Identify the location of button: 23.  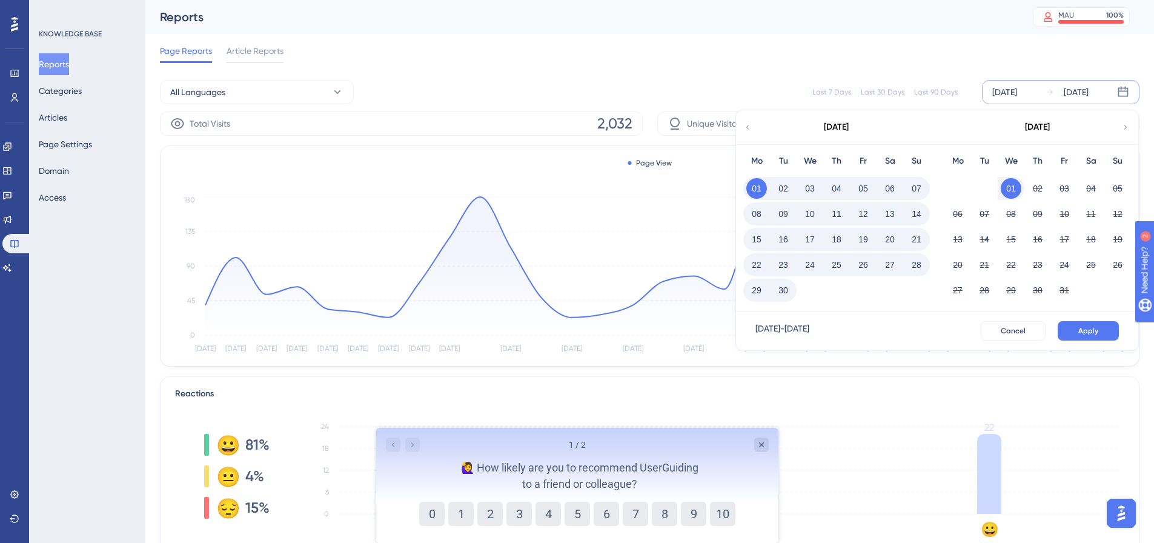
(1038, 265).